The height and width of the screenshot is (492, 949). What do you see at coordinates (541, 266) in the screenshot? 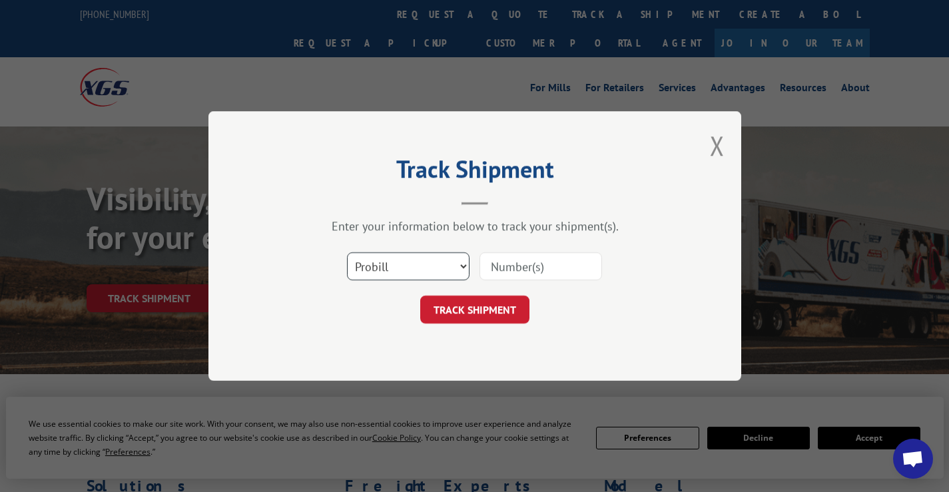
I see `input: Number(s)` at bounding box center [541, 266].